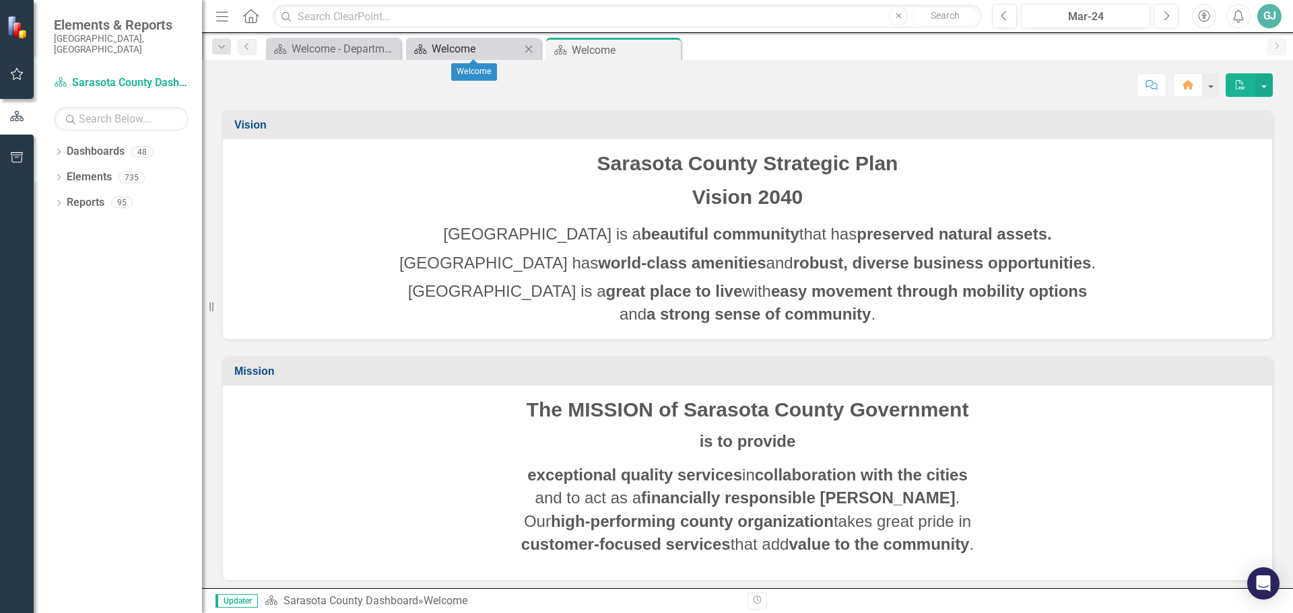  What do you see at coordinates (627, 16) in the screenshot?
I see `input: Search ClearPoint...` at bounding box center [627, 16].